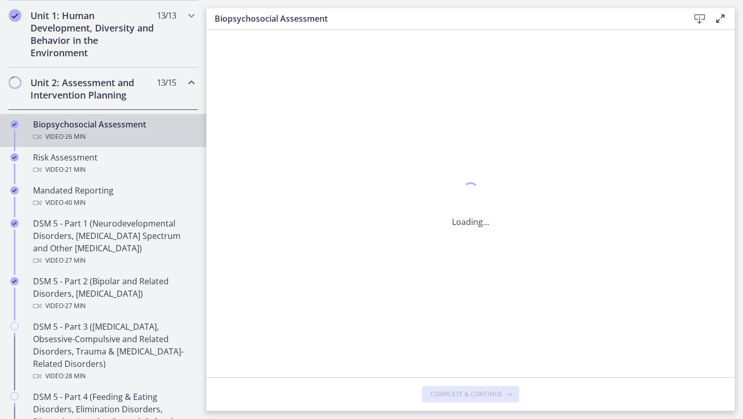 This screenshot has width=743, height=419. What do you see at coordinates (471, 192) in the screenshot?
I see `div: 1` at bounding box center [471, 192].